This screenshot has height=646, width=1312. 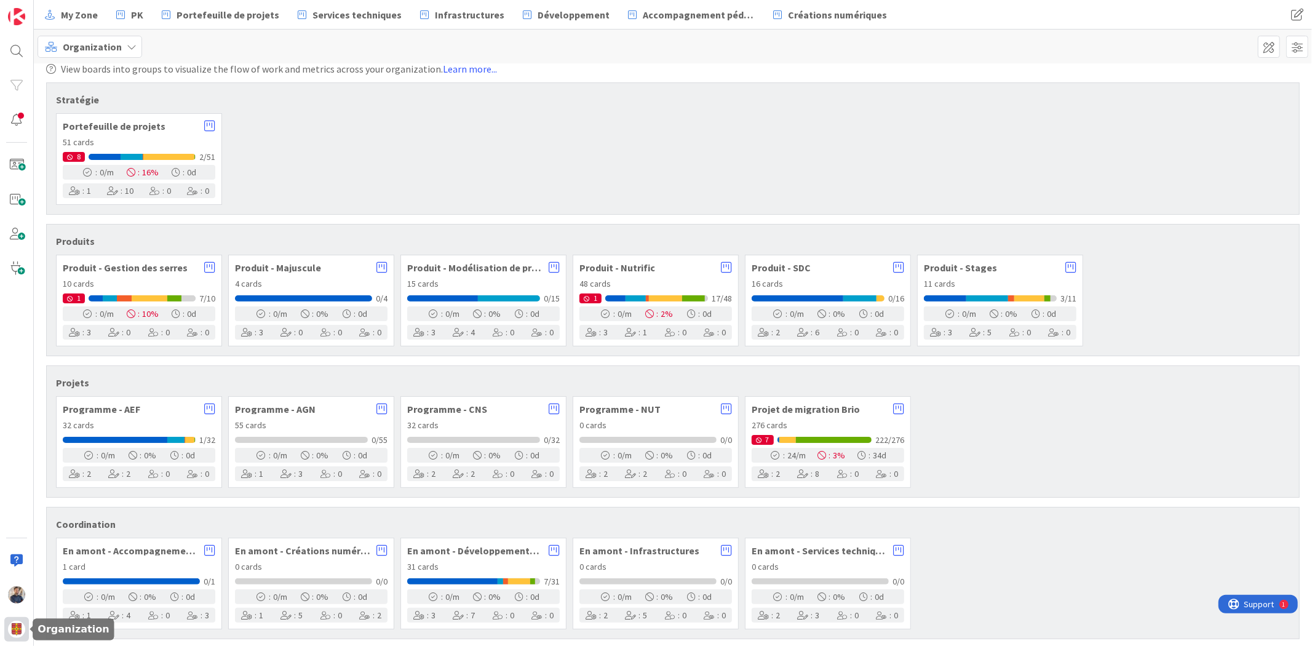 What do you see at coordinates (17, 629) in the screenshot?
I see `img: avatar` at bounding box center [17, 629].